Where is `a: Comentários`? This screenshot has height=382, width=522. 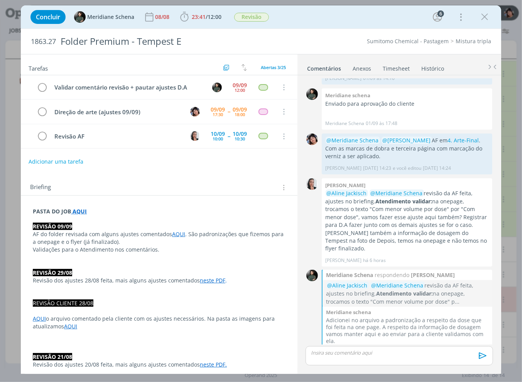 a: Comentários is located at coordinates (324, 67).